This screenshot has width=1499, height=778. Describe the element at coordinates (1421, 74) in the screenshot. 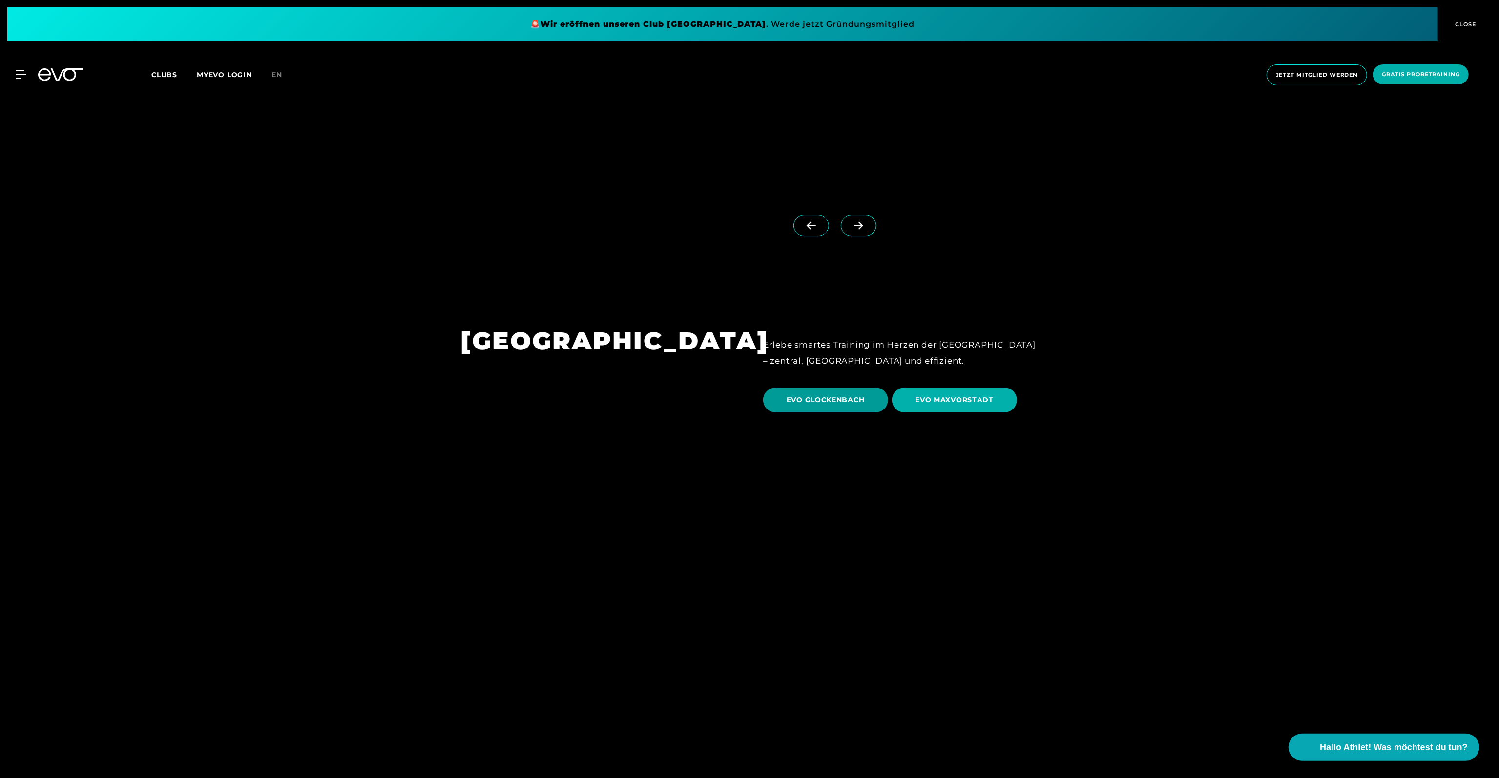

I see `span: Gratis Probetraining` at that location.